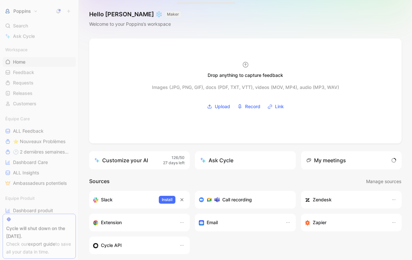 This screenshot has width=412, height=260. Describe the element at coordinates (133, 245) in the screenshot. I see `div: Sync customers & send feedback from custom sources. Get inspired by our favorite use case` at that location.